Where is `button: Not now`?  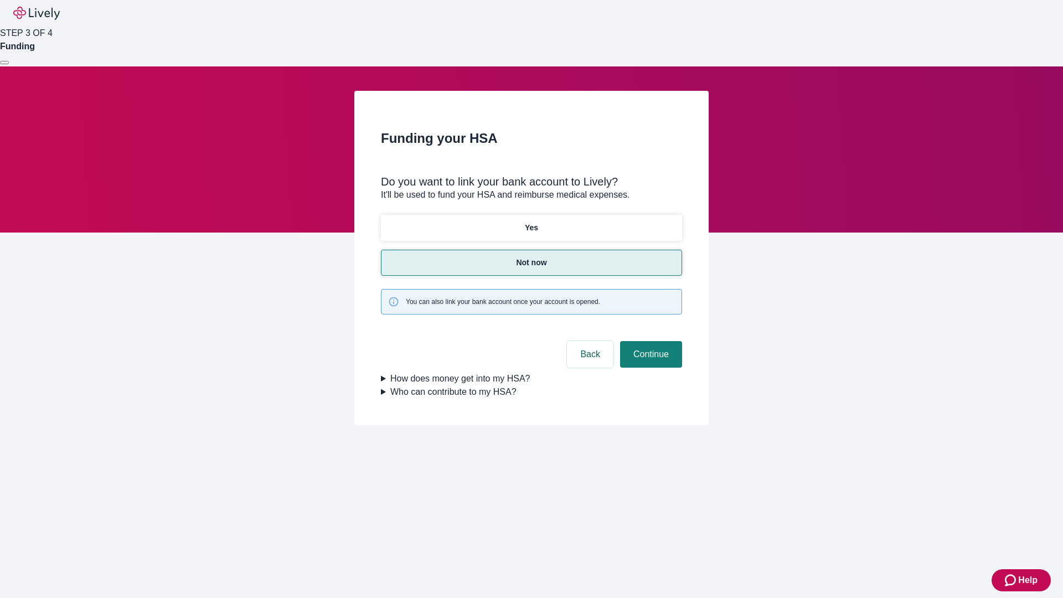 button: Not now is located at coordinates (532, 263).